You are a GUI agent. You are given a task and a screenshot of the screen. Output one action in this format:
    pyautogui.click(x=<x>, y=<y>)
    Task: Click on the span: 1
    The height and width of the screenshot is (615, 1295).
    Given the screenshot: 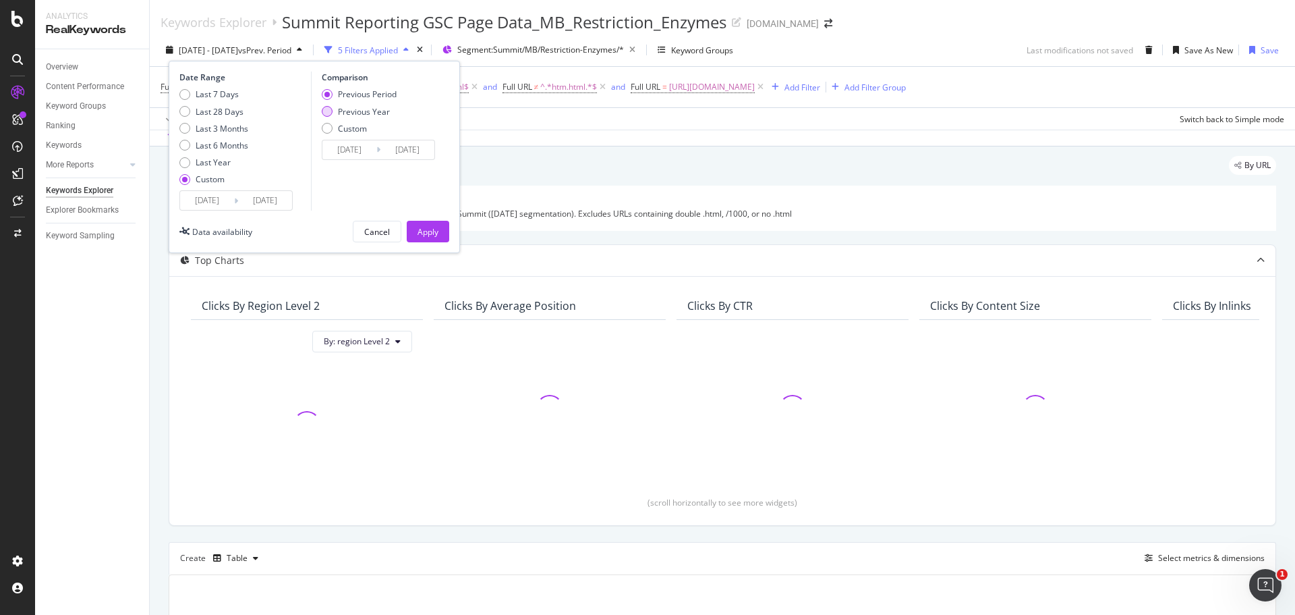 What is the action you would take?
    pyautogui.click(x=1283, y=574)
    